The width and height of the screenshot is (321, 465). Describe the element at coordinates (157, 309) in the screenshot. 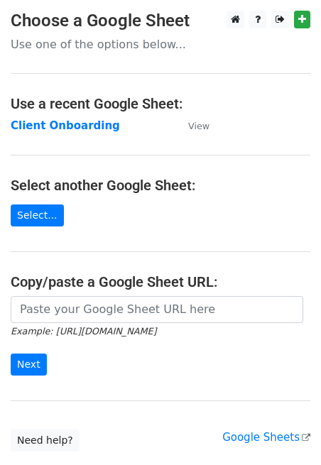

I see `input: Paste your Google Sheet URL here` at that location.